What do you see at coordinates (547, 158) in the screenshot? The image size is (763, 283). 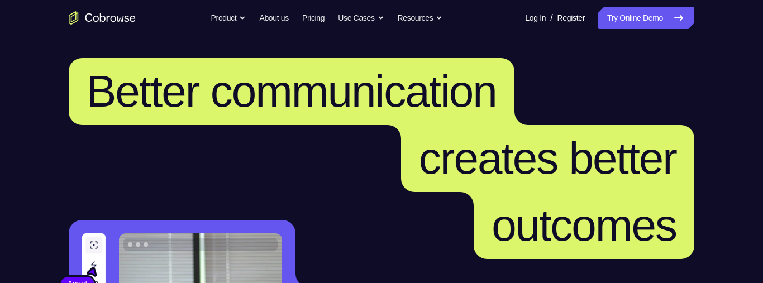 I see `span: creates better` at bounding box center [547, 158].